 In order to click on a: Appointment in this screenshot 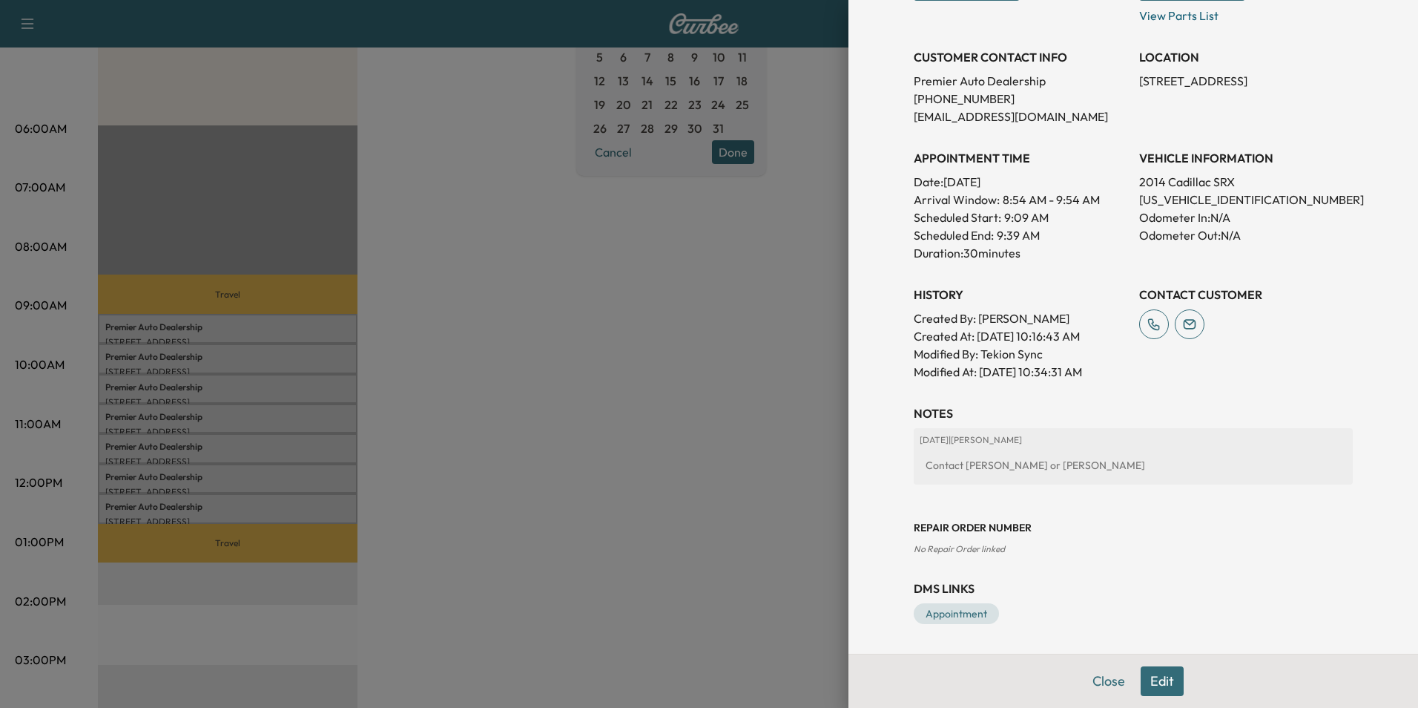, I will do `click(956, 614)`.